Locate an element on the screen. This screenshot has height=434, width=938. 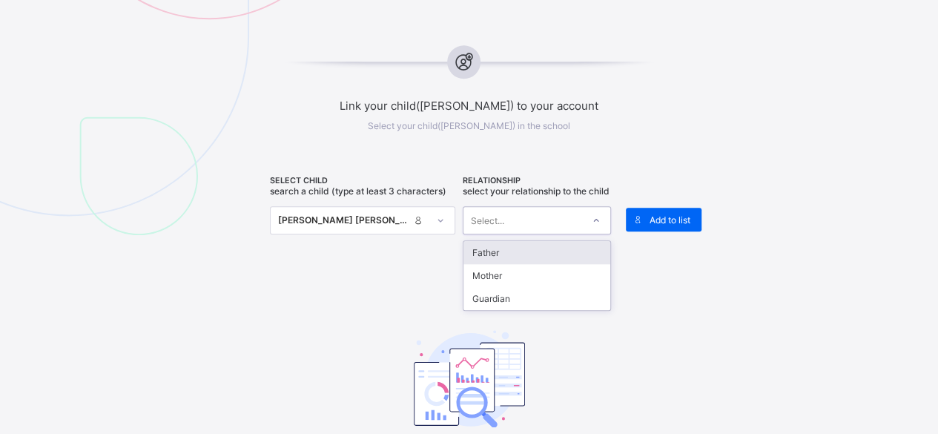
img: tab_domain_overview_orange.svg is located at coordinates (49, 92).